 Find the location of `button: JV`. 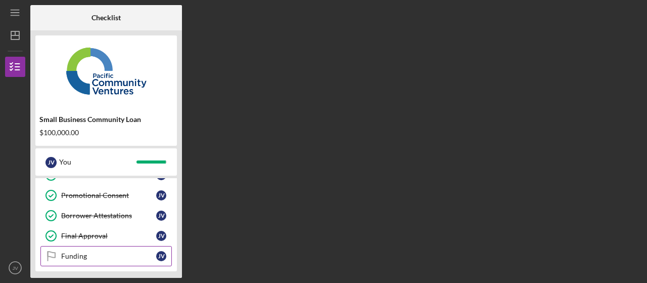

button: JV is located at coordinates (15, 267).